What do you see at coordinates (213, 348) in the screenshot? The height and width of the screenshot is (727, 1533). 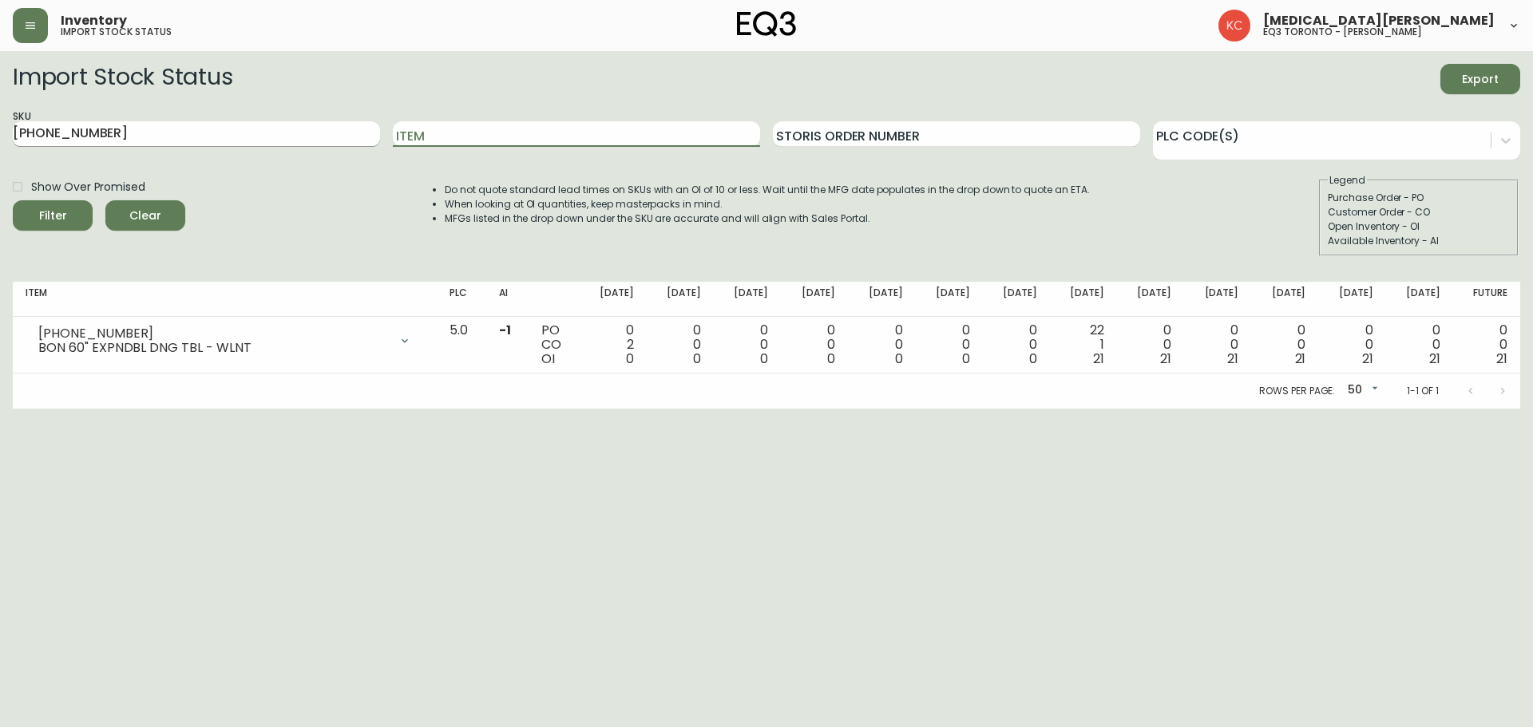 I see `div: BON 60" EXPNDBL DNG TBL - WLNT` at bounding box center [213, 348].